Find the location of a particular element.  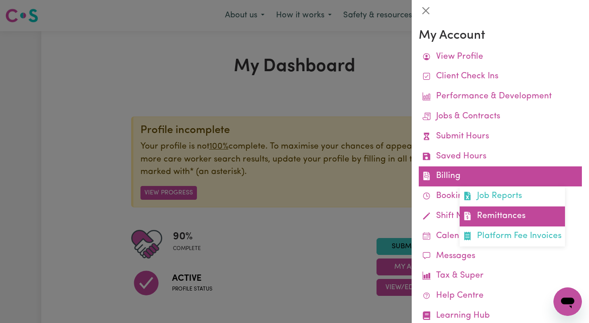

h3: My Account is located at coordinates (500, 36).